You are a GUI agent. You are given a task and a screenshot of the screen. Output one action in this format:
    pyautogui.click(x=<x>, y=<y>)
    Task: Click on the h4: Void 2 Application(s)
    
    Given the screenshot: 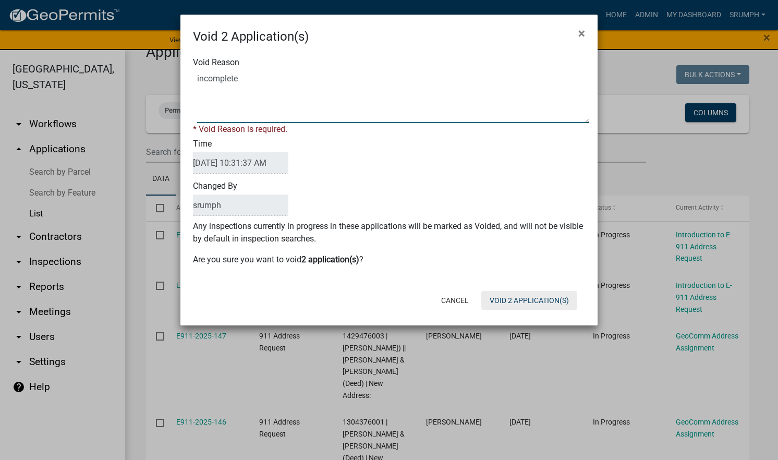 What is the action you would take?
    pyautogui.click(x=251, y=36)
    